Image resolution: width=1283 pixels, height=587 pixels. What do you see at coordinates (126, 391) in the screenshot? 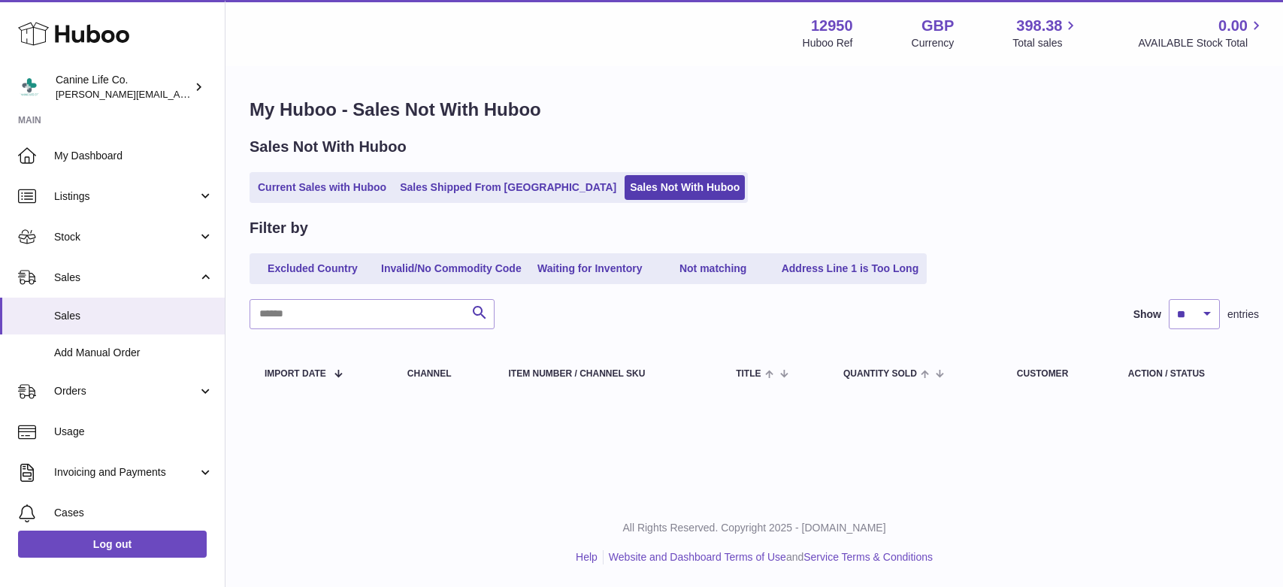
I see `span: Orders` at bounding box center [126, 391].